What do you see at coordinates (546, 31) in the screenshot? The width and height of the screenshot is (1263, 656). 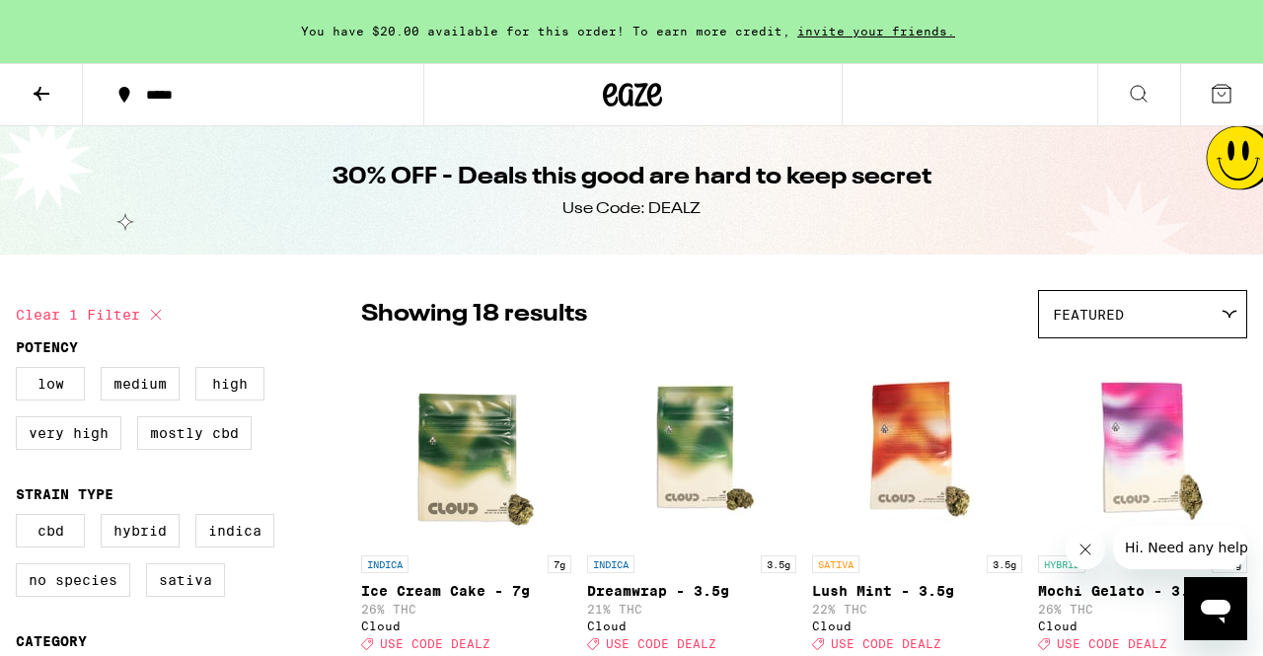 I see `span: You have $20.00 available for this order! To earn more credit,` at bounding box center [546, 31].